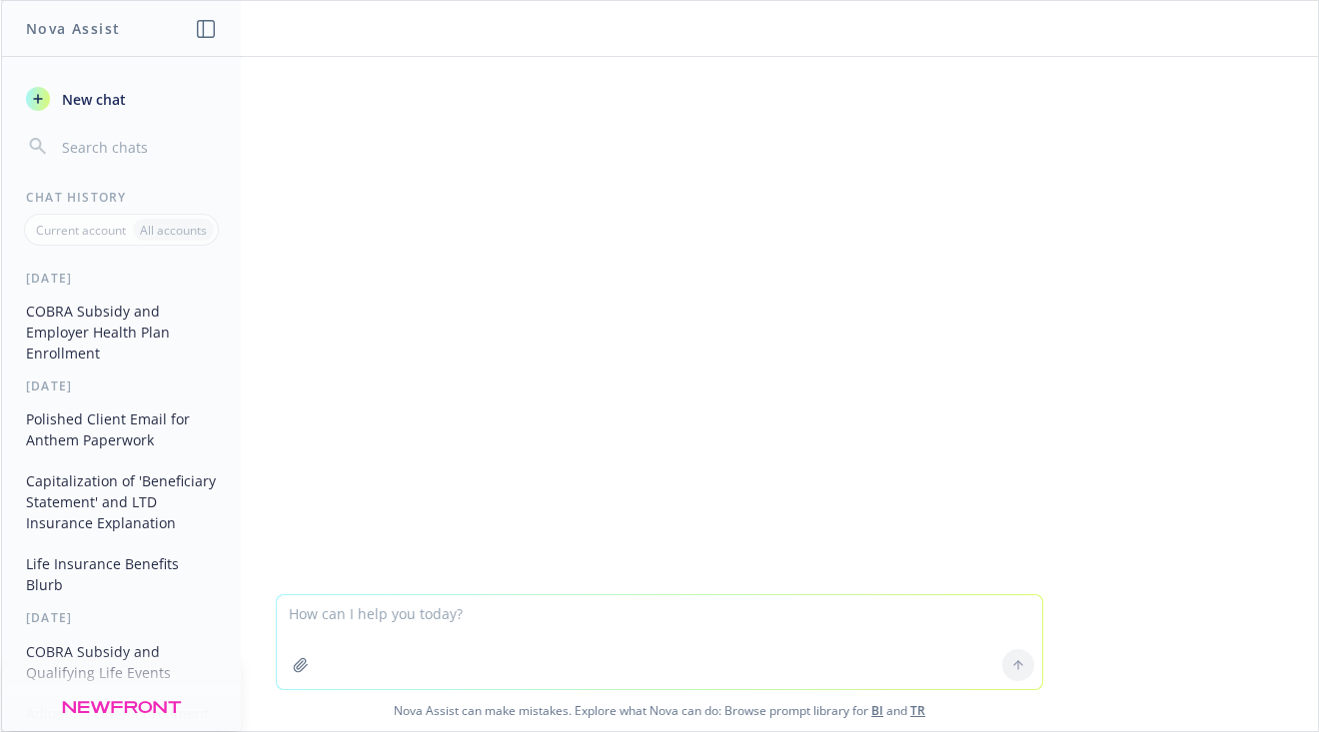 The height and width of the screenshot is (732, 1319). I want to click on span: Nova Assist can make mistakes. Explore what Nova can do: Browse prompt library for and, so click(660, 710).